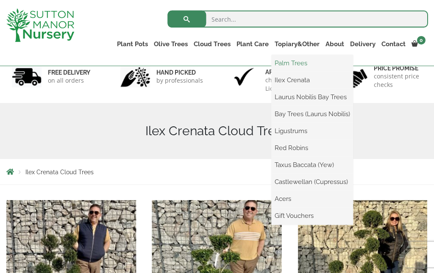 The height and width of the screenshot is (273, 434). Describe the element at coordinates (312, 148) in the screenshot. I see `a: Red Robins` at that location.